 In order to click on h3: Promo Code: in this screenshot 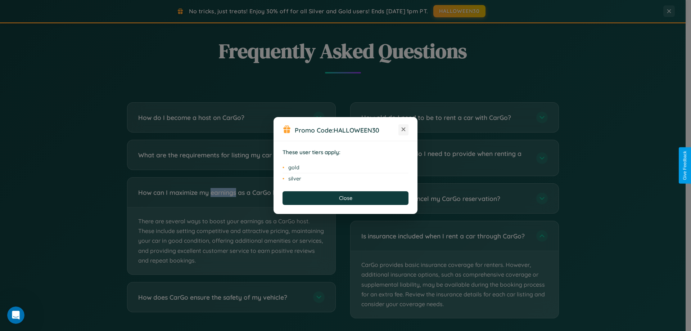, I will do `click(346, 130)`.